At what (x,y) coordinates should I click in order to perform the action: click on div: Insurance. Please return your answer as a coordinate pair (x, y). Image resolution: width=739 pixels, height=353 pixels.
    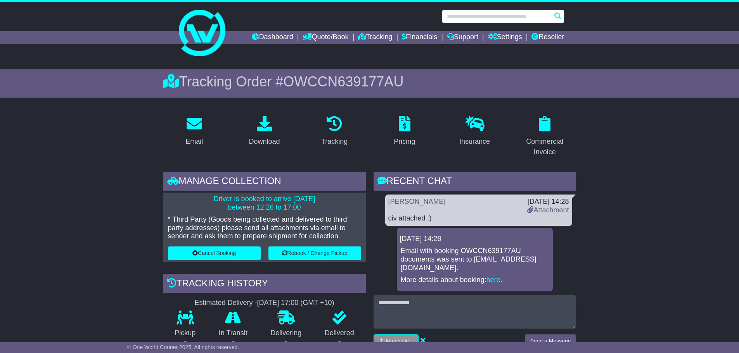
    Looking at the image, I should click on (475, 142).